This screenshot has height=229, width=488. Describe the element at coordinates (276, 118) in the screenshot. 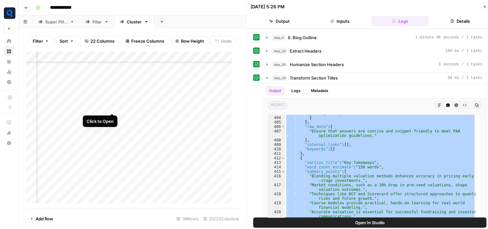

I see `div: 404` at that location.